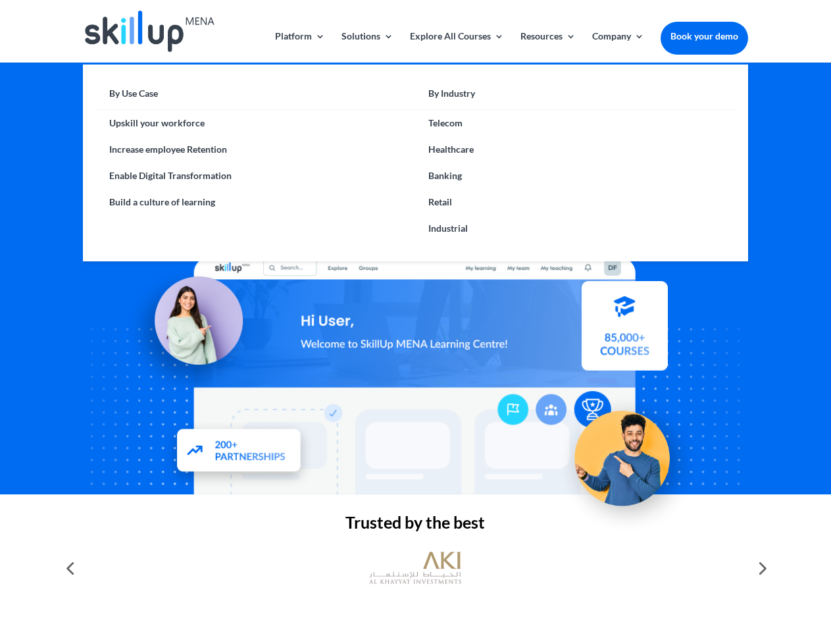  Describe the element at coordinates (367, 47) in the screenshot. I see `a: Solutions` at that location.